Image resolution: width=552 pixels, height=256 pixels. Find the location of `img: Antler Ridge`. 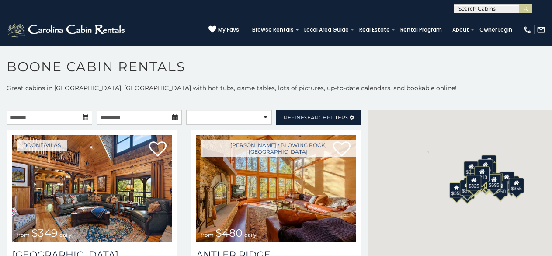

img: Antler Ridge is located at coordinates (276, 188).